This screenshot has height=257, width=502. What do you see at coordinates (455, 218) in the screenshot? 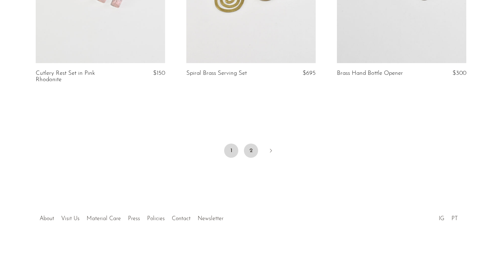
I see `a: PT` at bounding box center [455, 218].